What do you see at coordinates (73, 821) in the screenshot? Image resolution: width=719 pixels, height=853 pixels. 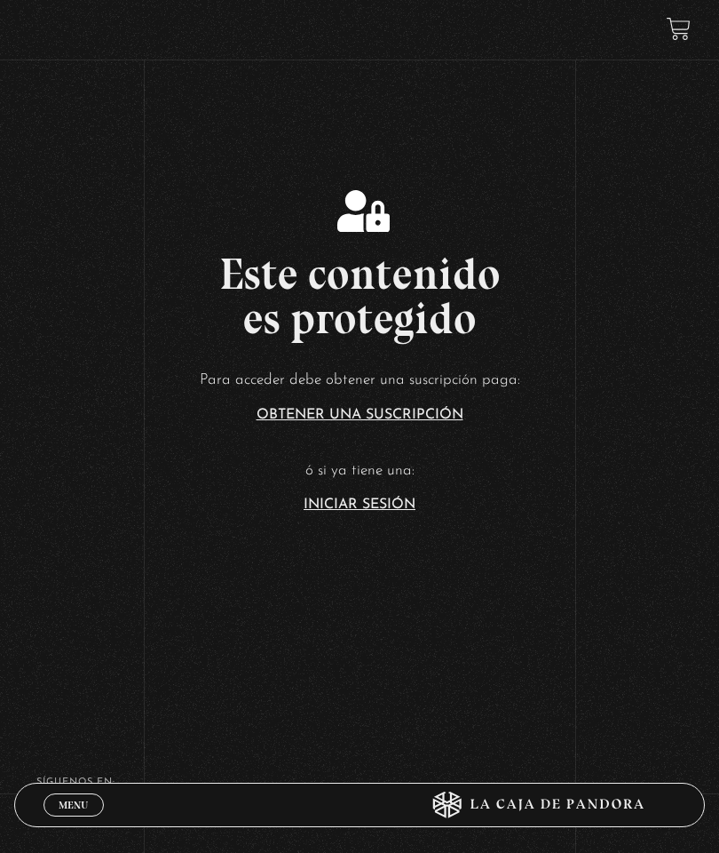 I see `span: Cerrar` at bounding box center [73, 821].